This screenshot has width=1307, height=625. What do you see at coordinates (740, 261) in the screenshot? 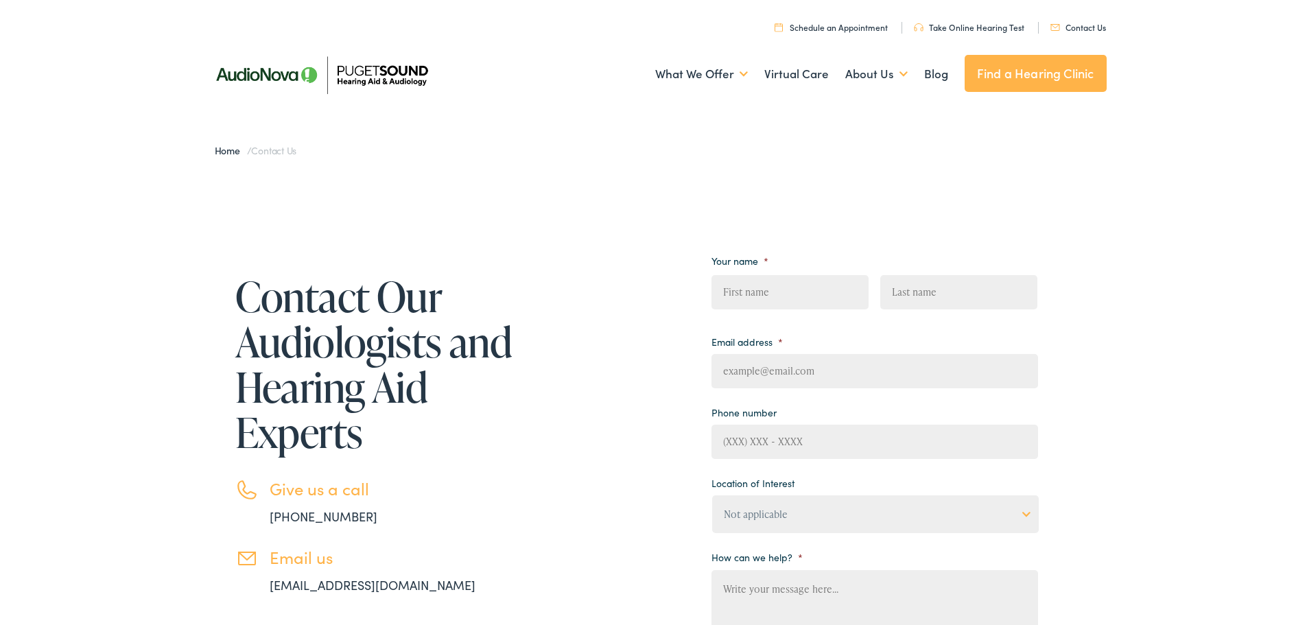
I see `label: Your name` at bounding box center [740, 261].